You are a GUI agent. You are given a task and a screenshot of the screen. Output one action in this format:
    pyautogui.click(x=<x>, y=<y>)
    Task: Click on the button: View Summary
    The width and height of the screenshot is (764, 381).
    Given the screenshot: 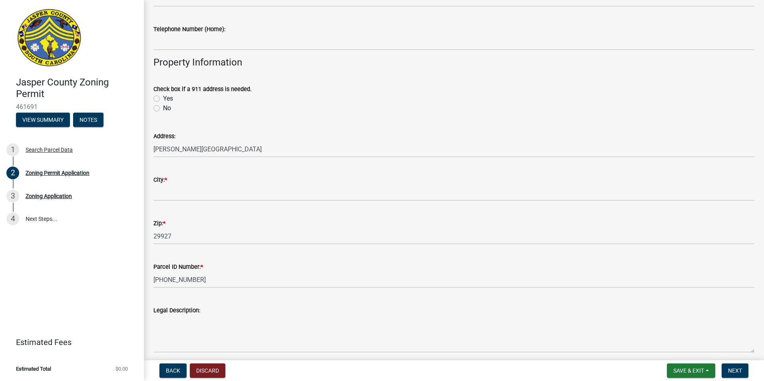 What is the action you would take?
    pyautogui.click(x=43, y=120)
    